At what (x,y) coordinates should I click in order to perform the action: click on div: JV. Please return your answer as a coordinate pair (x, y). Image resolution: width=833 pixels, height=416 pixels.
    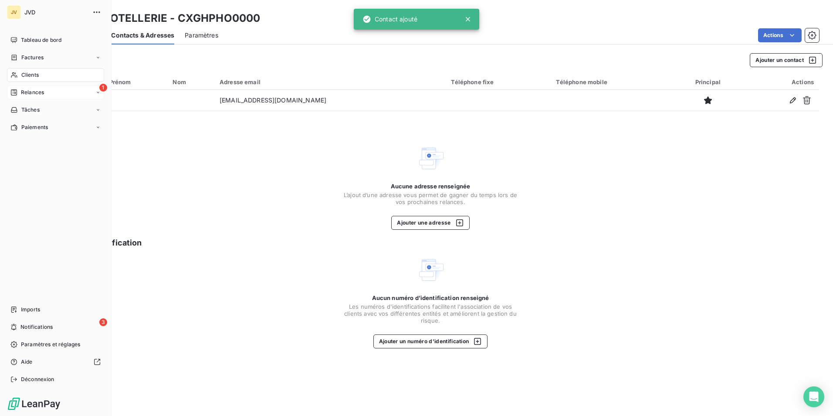
    Looking at the image, I should click on (14, 12).